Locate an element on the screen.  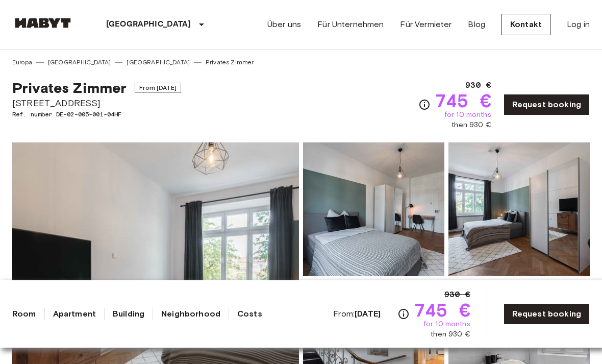
span: Privates Zimmer is located at coordinates (69, 88).